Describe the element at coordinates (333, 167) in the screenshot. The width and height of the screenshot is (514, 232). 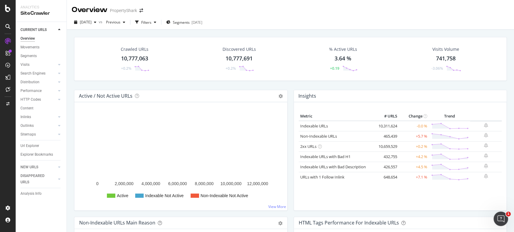
I see `a: Indexable URLs with Bad Description` at that location.